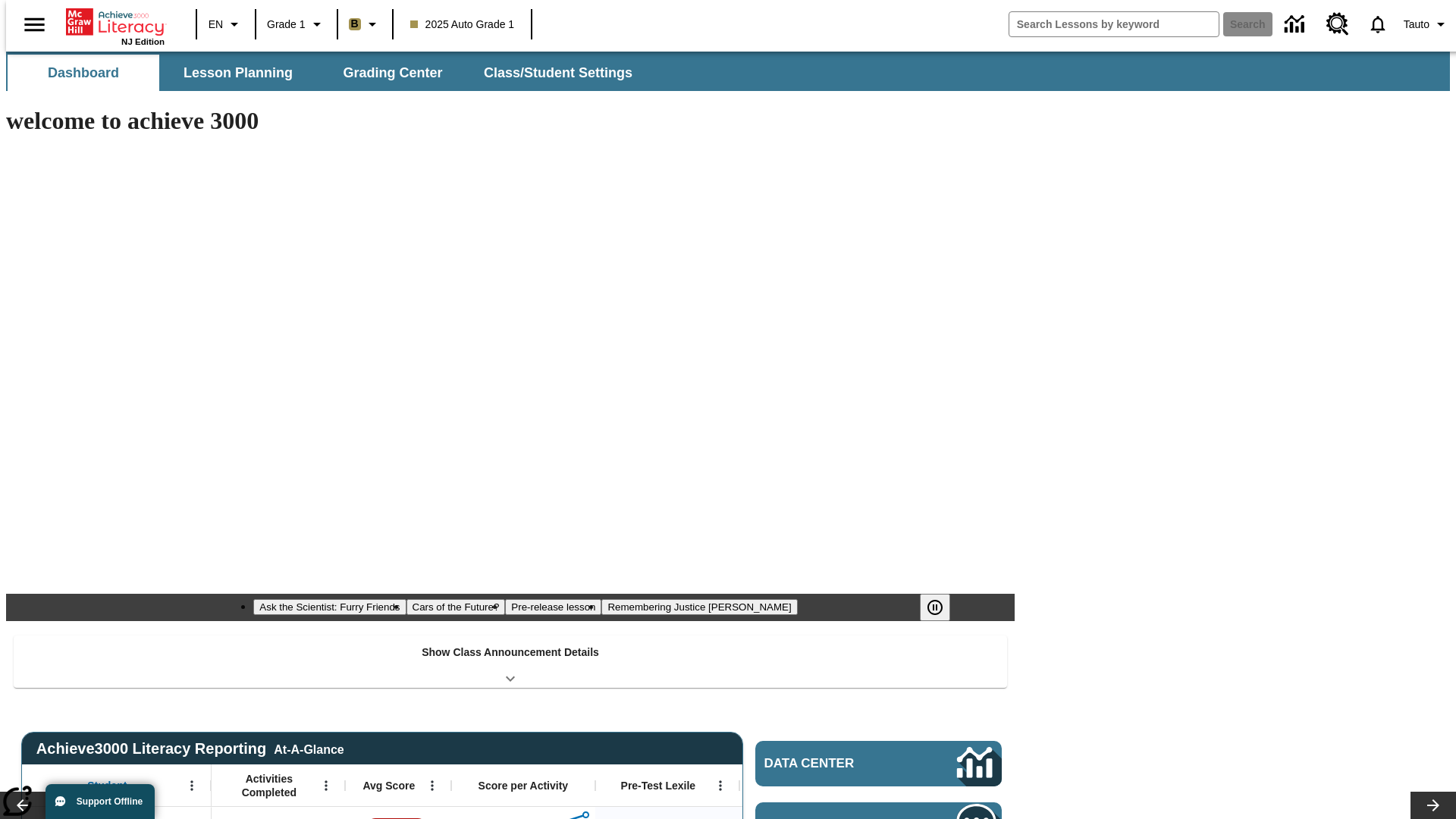 This screenshot has width=1456, height=819. What do you see at coordinates (393, 73) in the screenshot?
I see `button: Grading Center` at bounding box center [393, 73].